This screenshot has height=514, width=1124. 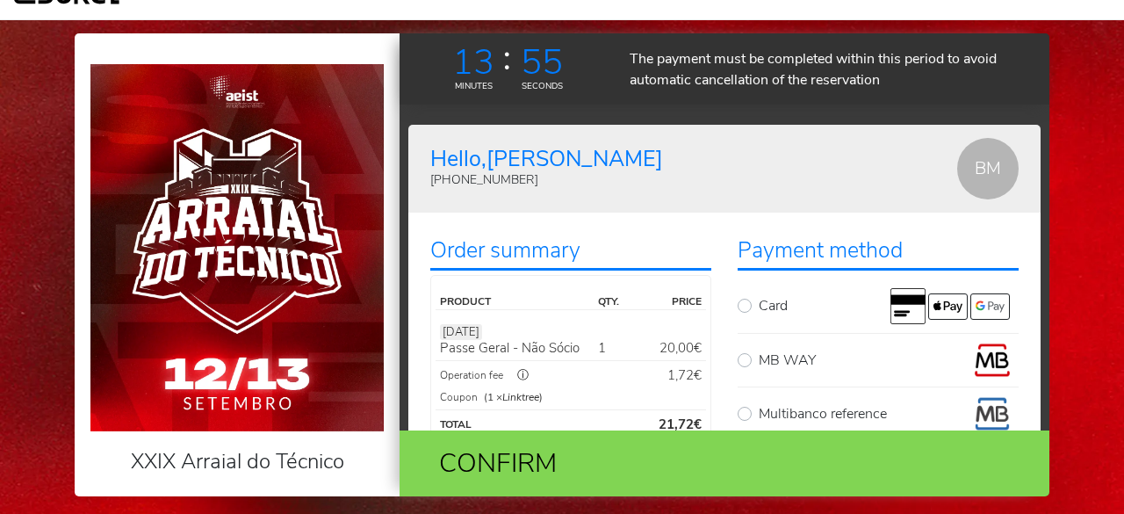 I want to click on div: ⓘ, so click(x=522, y=376).